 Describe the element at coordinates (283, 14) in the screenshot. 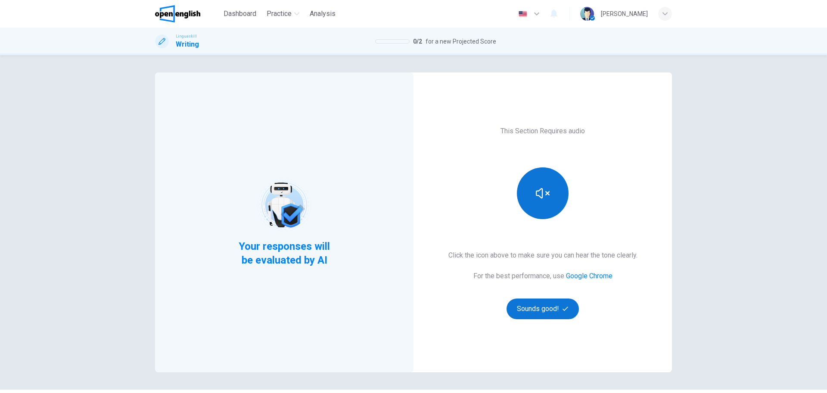

I see `button: Practice` at that location.